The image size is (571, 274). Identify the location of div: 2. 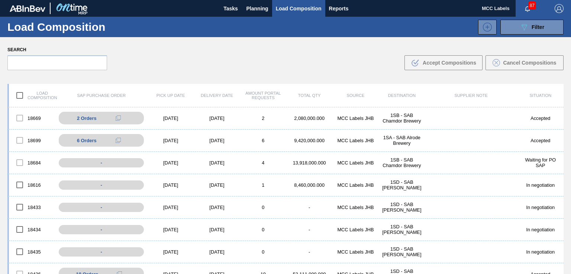
(263, 118).